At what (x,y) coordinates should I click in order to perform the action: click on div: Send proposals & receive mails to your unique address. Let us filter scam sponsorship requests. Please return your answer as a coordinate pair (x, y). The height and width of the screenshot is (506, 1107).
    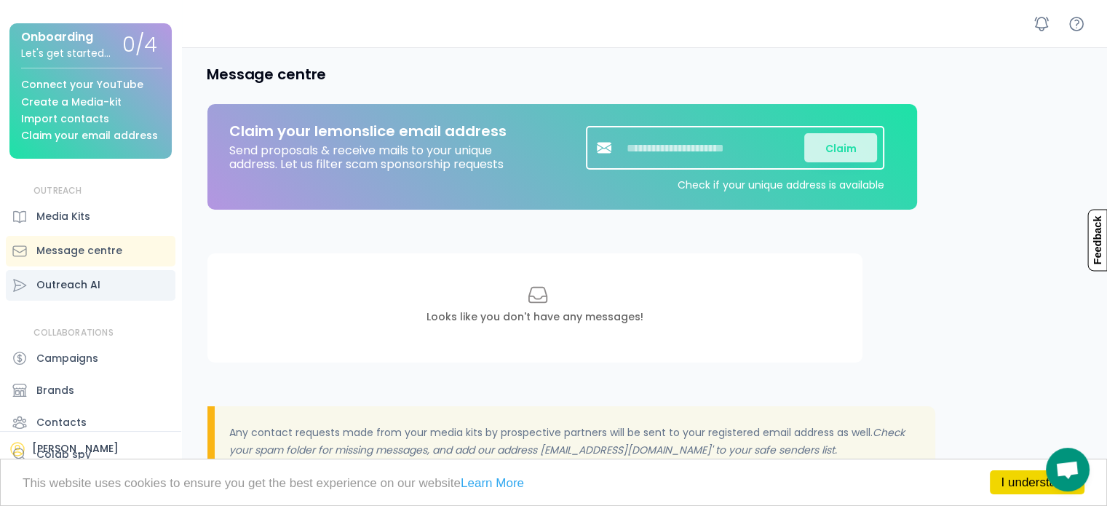
    Looking at the image, I should click on (375, 155).